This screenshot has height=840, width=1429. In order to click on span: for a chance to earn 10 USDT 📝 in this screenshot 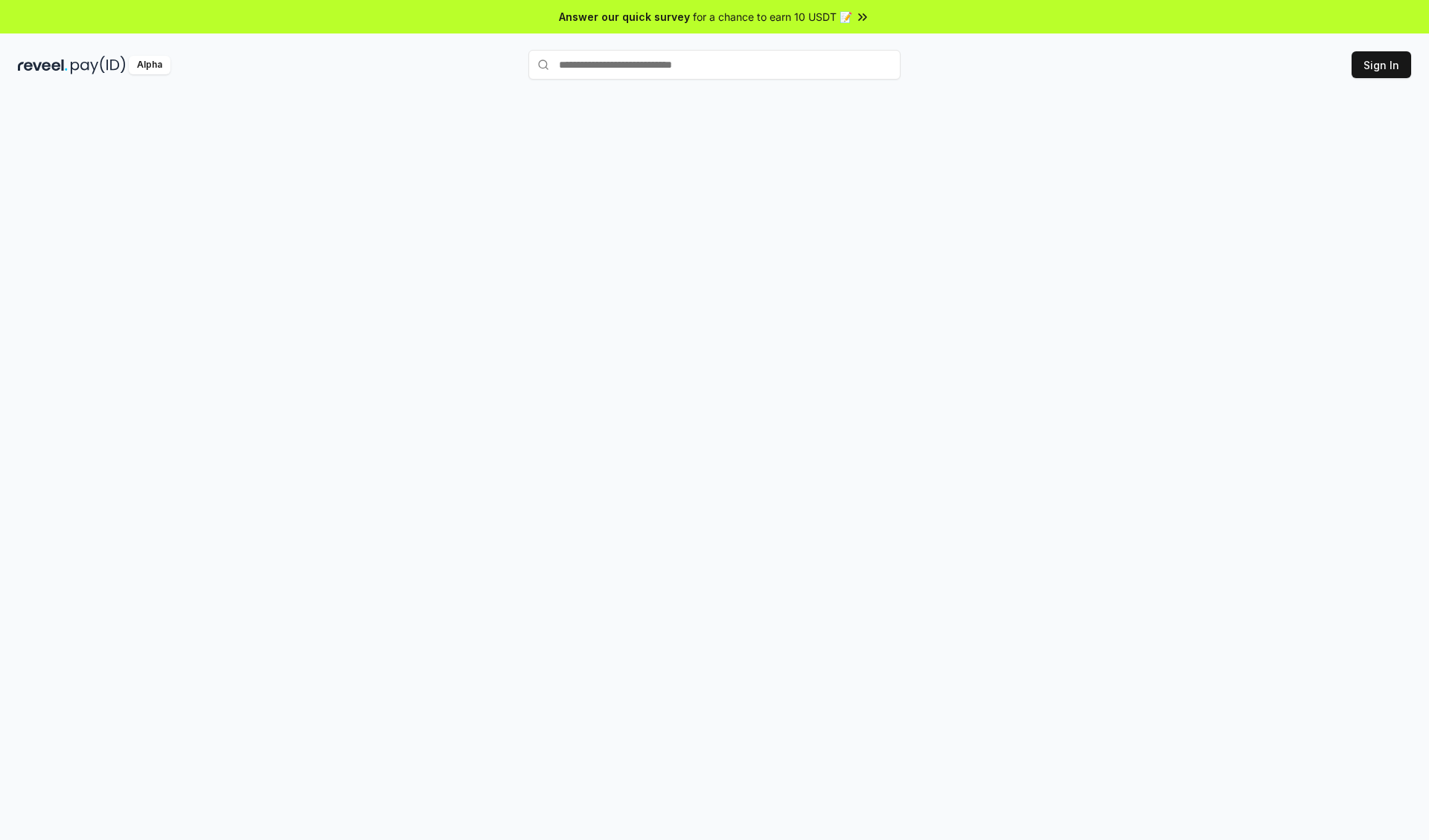, I will do `click(773, 17)`.